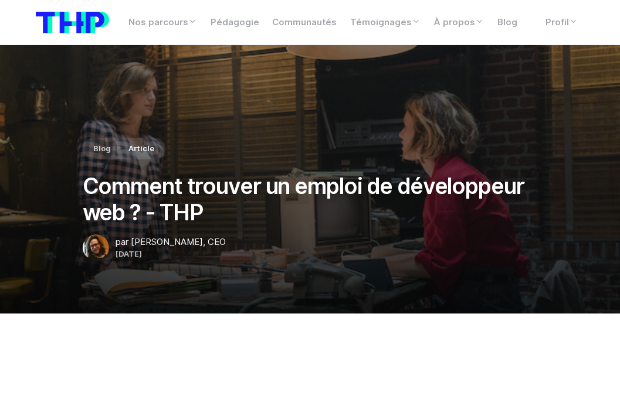 This screenshot has height=409, width=620. What do you see at coordinates (310, 199) in the screenshot?
I see `h1: Comment trouver un emploi de développeur web ? - THP` at bounding box center [310, 199].